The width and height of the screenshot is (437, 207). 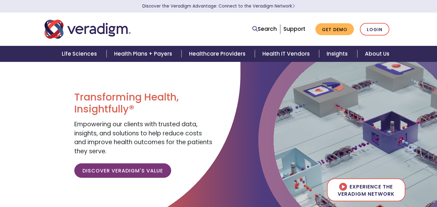 What do you see at coordinates (294, 6) in the screenshot?
I see `span: Learn More` at bounding box center [294, 6].